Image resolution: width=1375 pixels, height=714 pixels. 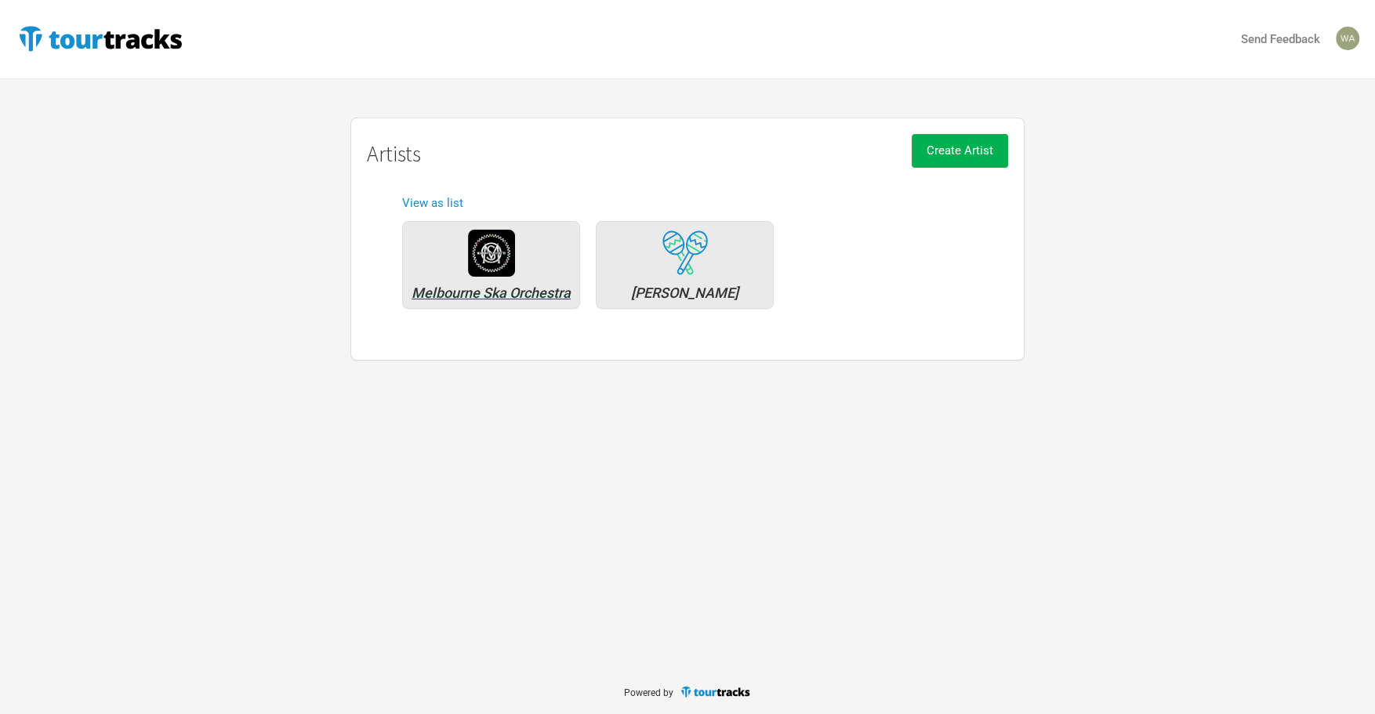 What do you see at coordinates (960, 151) in the screenshot?
I see `span: Create Artist` at bounding box center [960, 151].